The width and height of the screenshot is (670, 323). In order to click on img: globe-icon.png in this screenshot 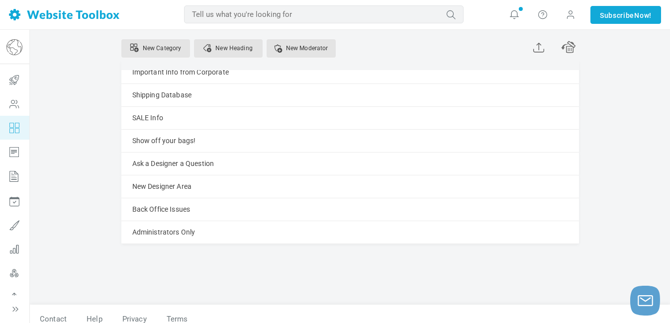, I will do `click(14, 47)`.